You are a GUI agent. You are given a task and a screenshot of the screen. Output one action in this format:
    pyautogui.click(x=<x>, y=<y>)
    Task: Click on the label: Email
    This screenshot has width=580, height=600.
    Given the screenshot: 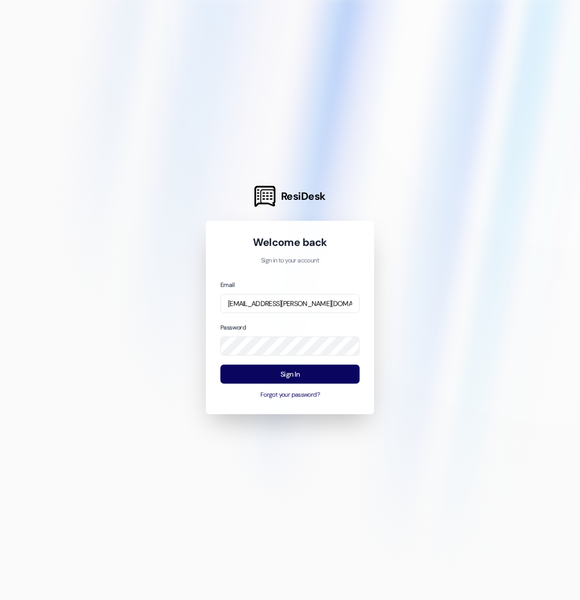 What is the action you would take?
    pyautogui.click(x=227, y=285)
    